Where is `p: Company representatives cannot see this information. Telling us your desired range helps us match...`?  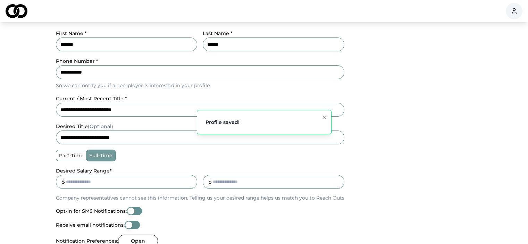 p: Company representatives cannot see this information. Telling us your desired range helps us match... is located at coordinates (200, 198).